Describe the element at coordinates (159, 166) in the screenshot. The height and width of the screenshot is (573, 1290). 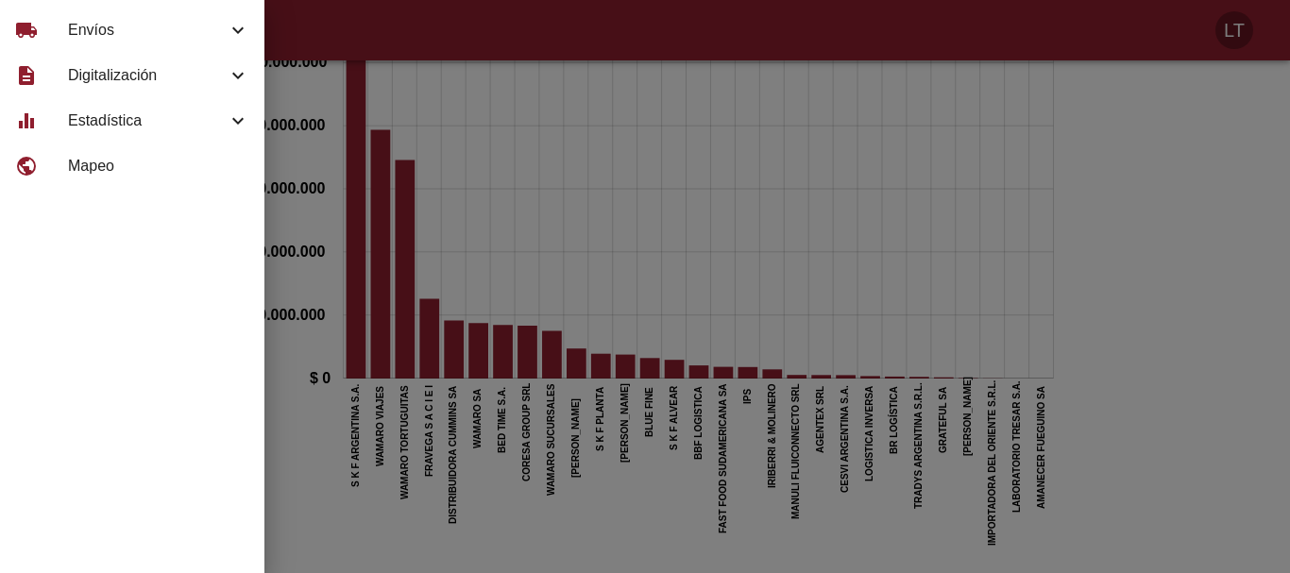
I see `span: Mapeo` at that location.